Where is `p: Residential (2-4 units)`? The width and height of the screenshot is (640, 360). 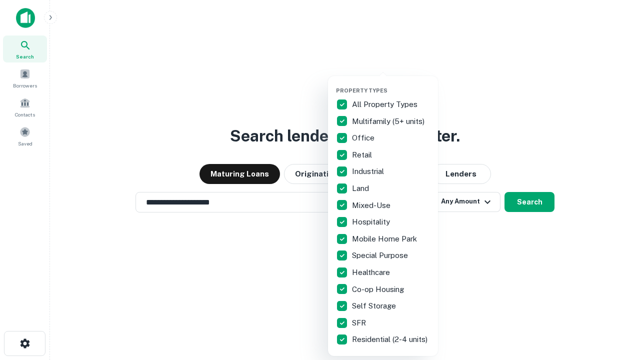 p: Residential (2-4 units) is located at coordinates (390, 339).